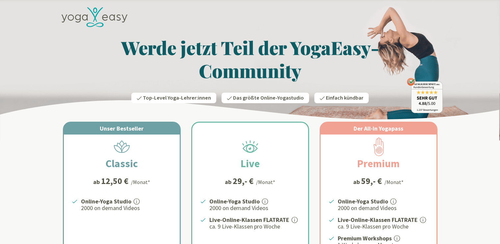 This screenshot has width=500, height=244. I want to click on span: Einfach kündbar, so click(345, 98).